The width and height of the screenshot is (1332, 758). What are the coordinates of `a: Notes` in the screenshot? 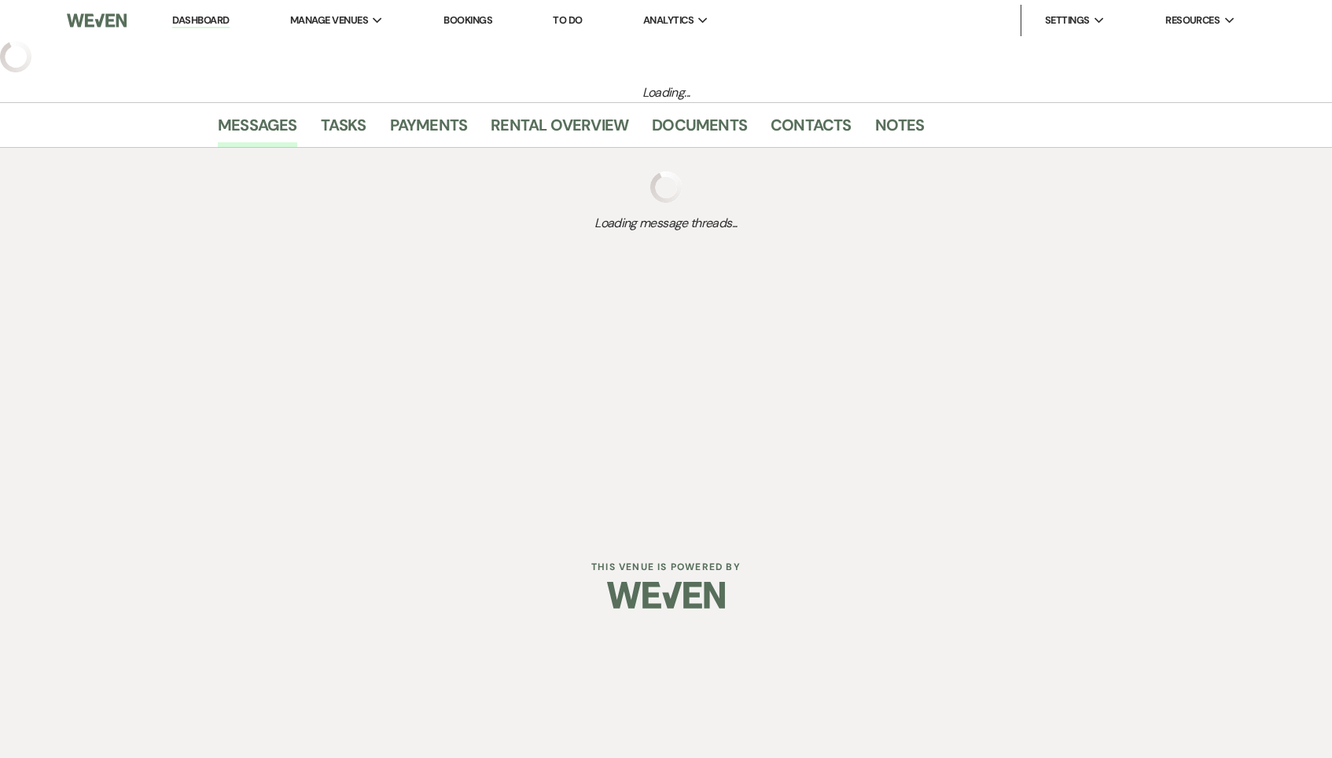 It's located at (900, 130).